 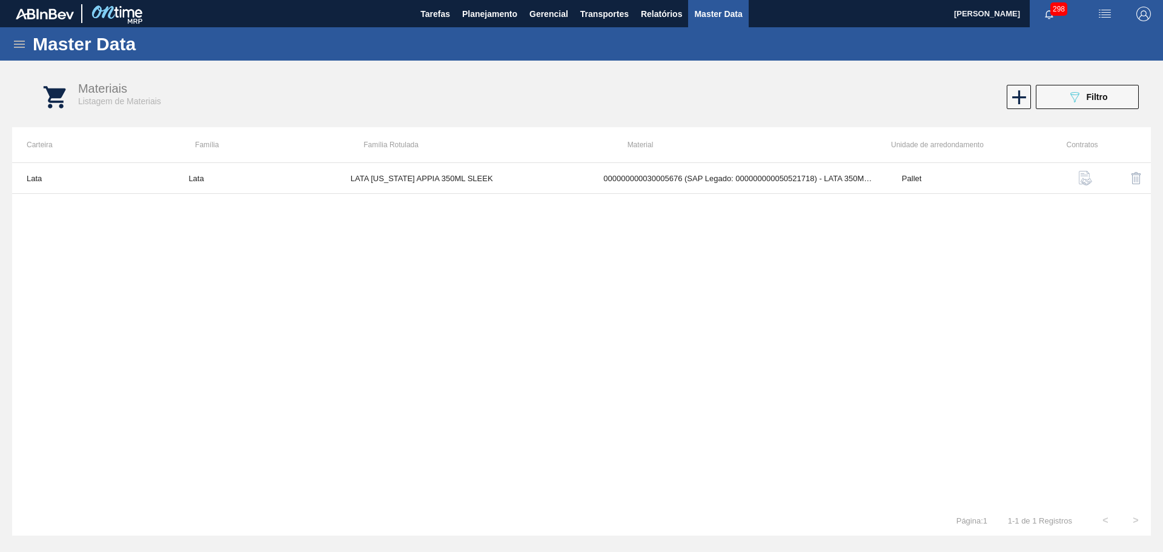 What do you see at coordinates (1088, 97) in the screenshot?
I see `button: Filtro` at bounding box center [1088, 97].